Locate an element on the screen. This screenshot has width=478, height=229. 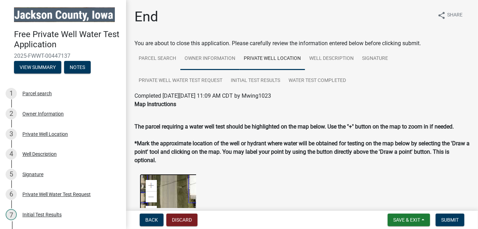
span: Share is located at coordinates (455, 15).